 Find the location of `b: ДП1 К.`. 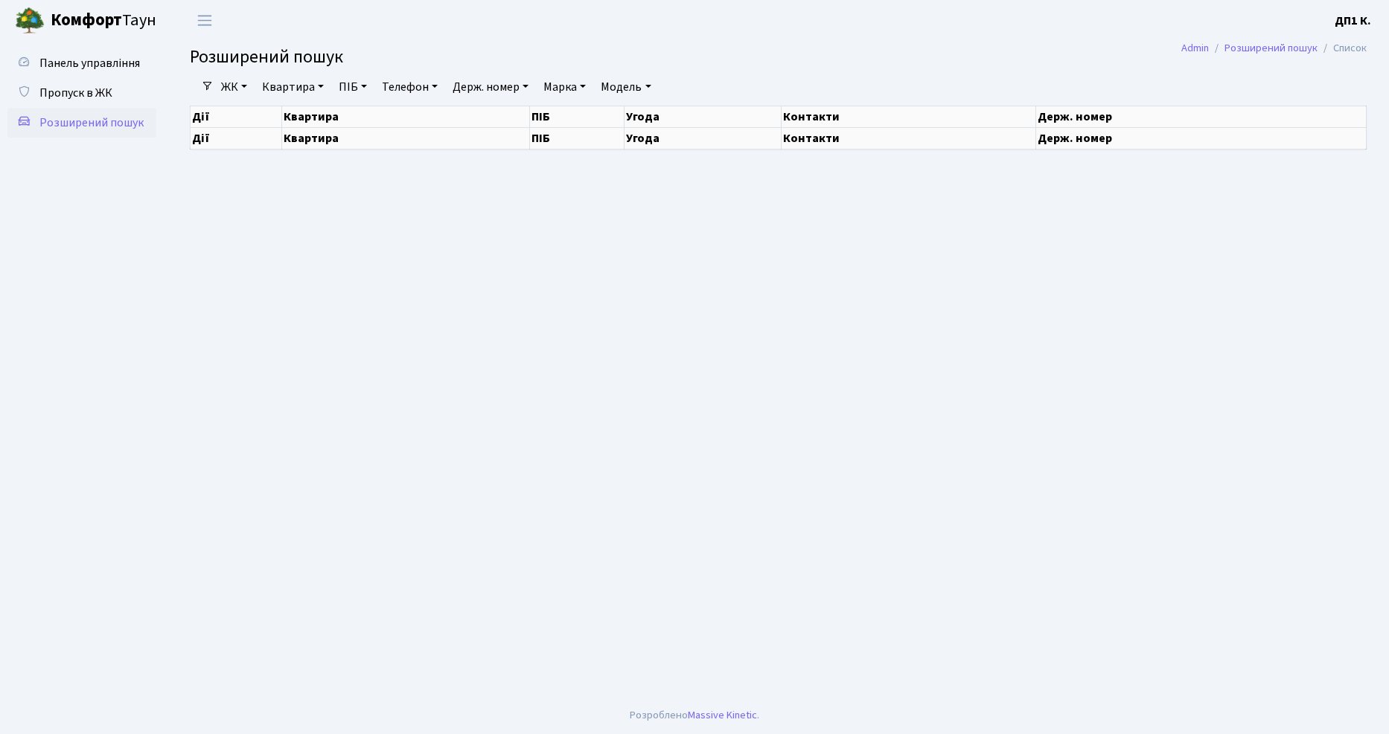

b: ДП1 К. is located at coordinates (1352, 21).